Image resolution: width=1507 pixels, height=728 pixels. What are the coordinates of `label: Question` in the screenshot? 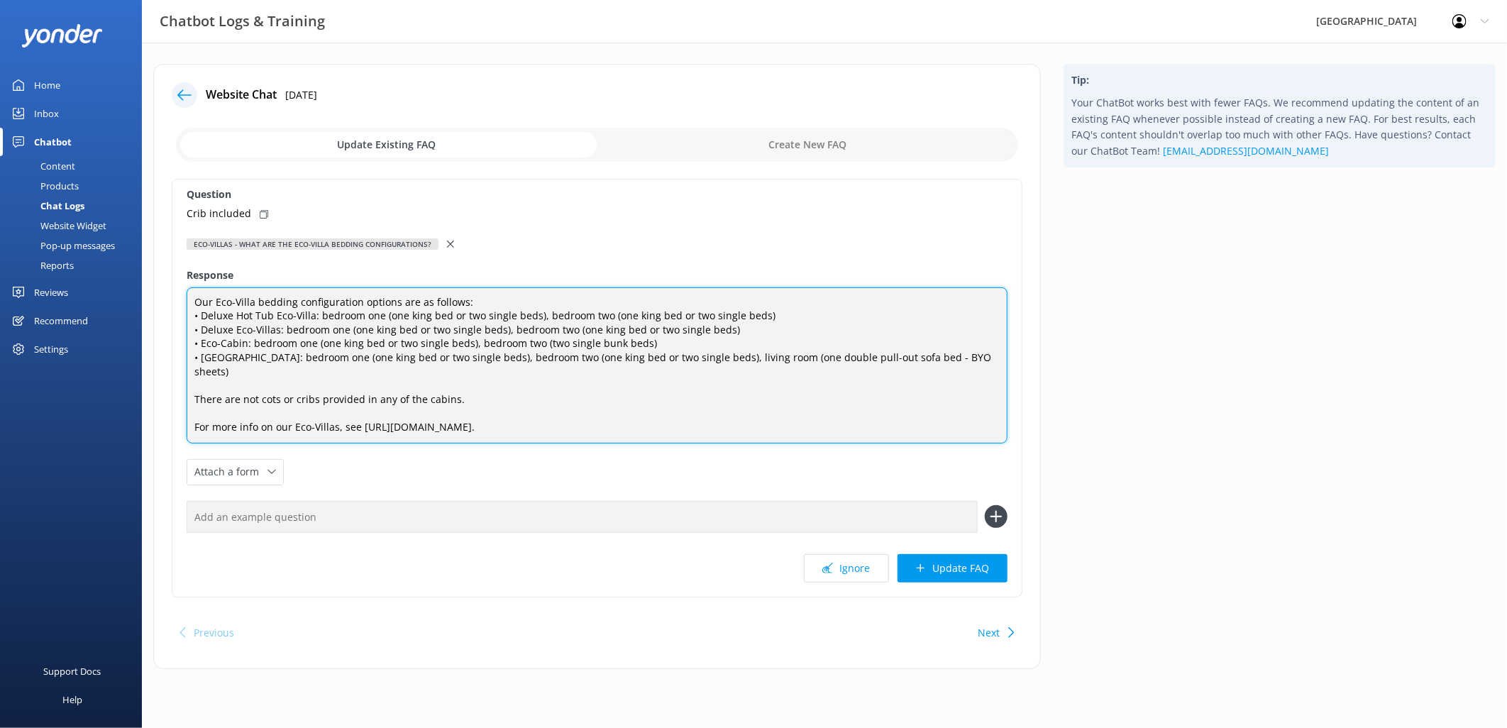 It's located at (597, 194).